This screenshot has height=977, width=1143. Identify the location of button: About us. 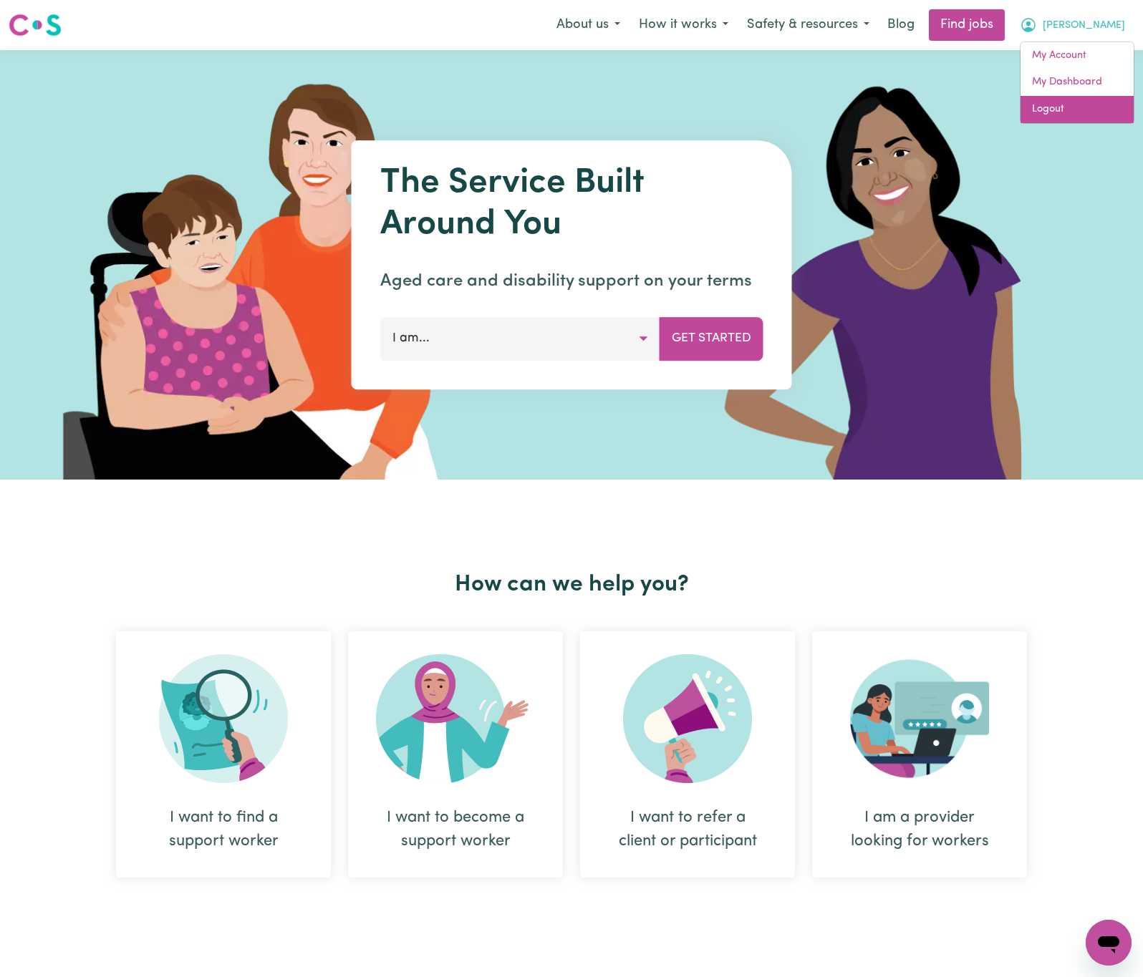
(588, 25).